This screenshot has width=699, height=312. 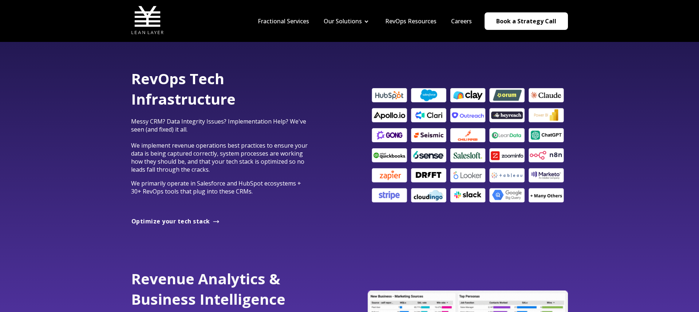 I want to click on div: Navigation Menu, so click(x=365, y=21).